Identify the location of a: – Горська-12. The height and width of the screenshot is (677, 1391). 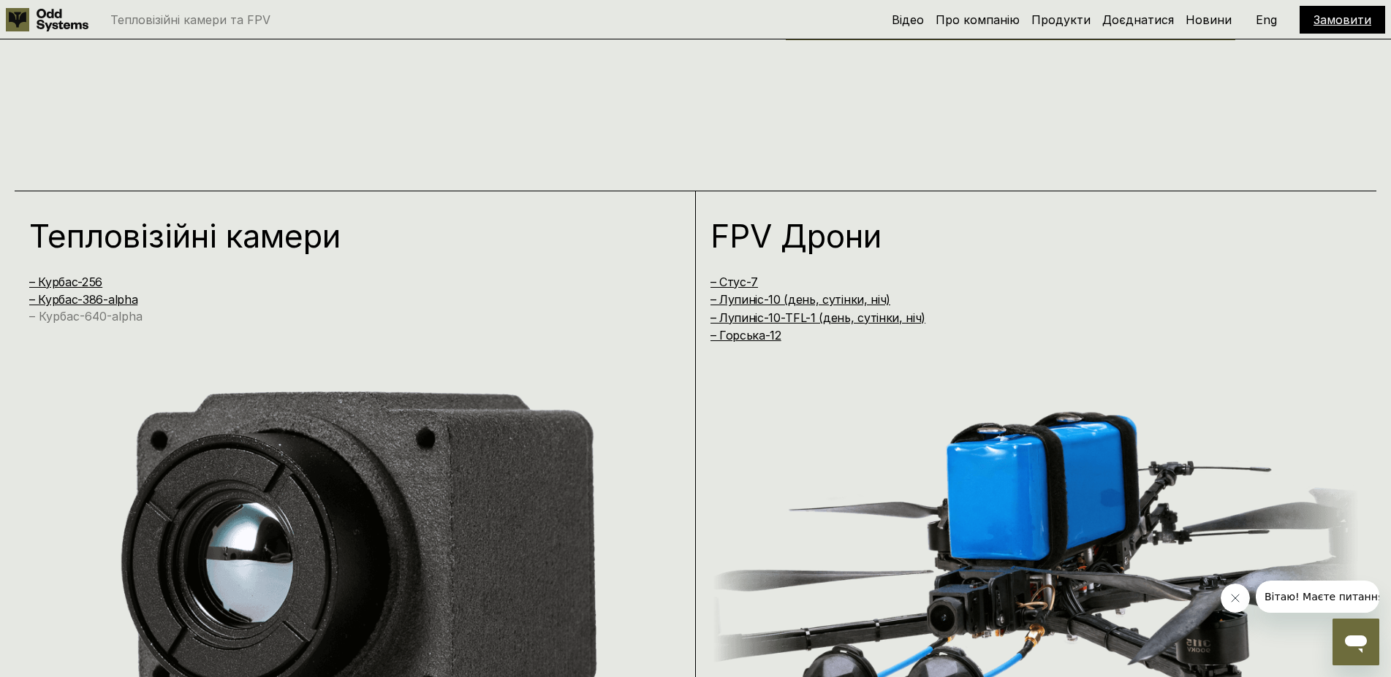
(745, 335).